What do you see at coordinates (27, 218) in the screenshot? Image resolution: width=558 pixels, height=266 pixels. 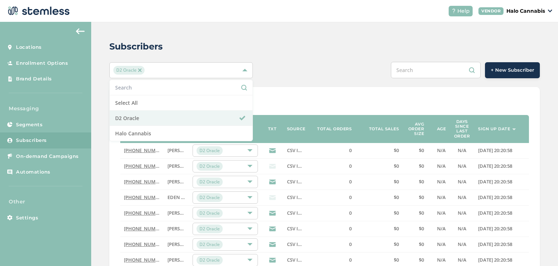 I see `span: Settings` at bounding box center [27, 218].